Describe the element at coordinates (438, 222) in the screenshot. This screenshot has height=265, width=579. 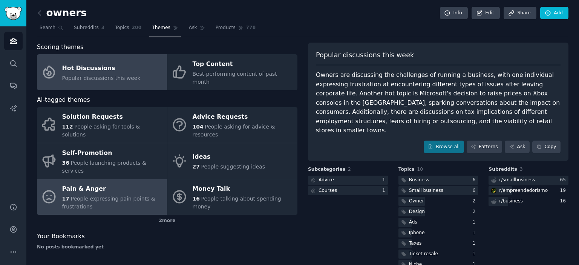
I see `a: Ads1` at that location.